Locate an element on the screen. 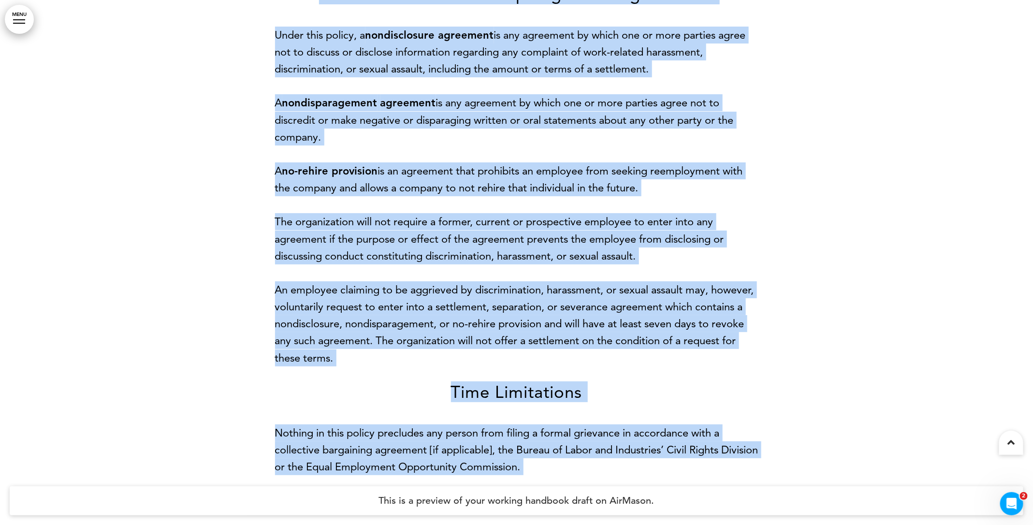  span: 2 is located at coordinates (1024, 496).